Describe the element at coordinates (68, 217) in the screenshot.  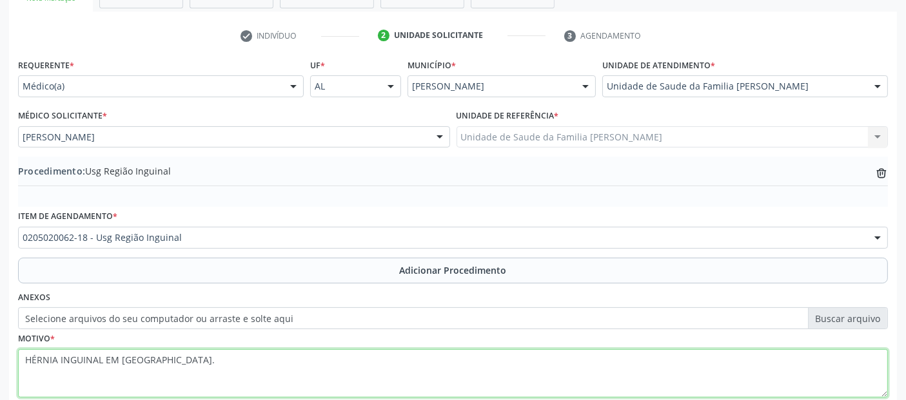
I see `label: Item de agendamento` at that location.